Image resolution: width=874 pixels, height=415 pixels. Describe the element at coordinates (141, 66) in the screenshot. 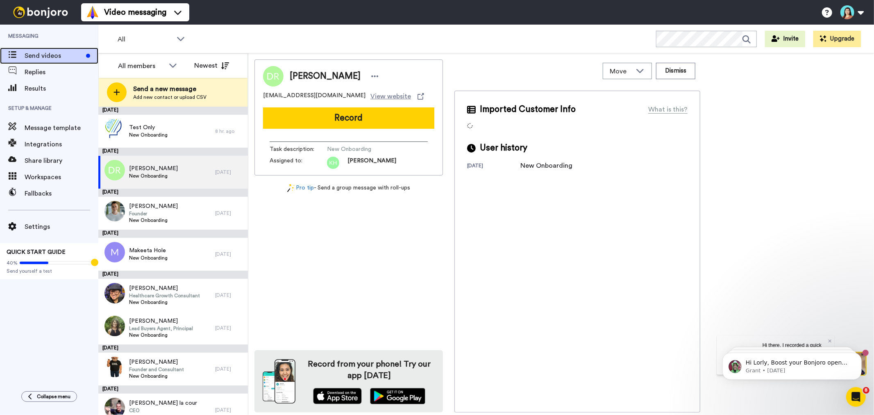

I see `div: All members` at that location.